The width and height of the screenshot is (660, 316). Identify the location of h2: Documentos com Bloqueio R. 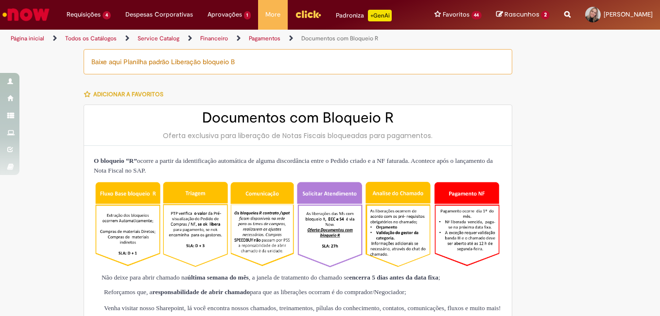
(298, 118).